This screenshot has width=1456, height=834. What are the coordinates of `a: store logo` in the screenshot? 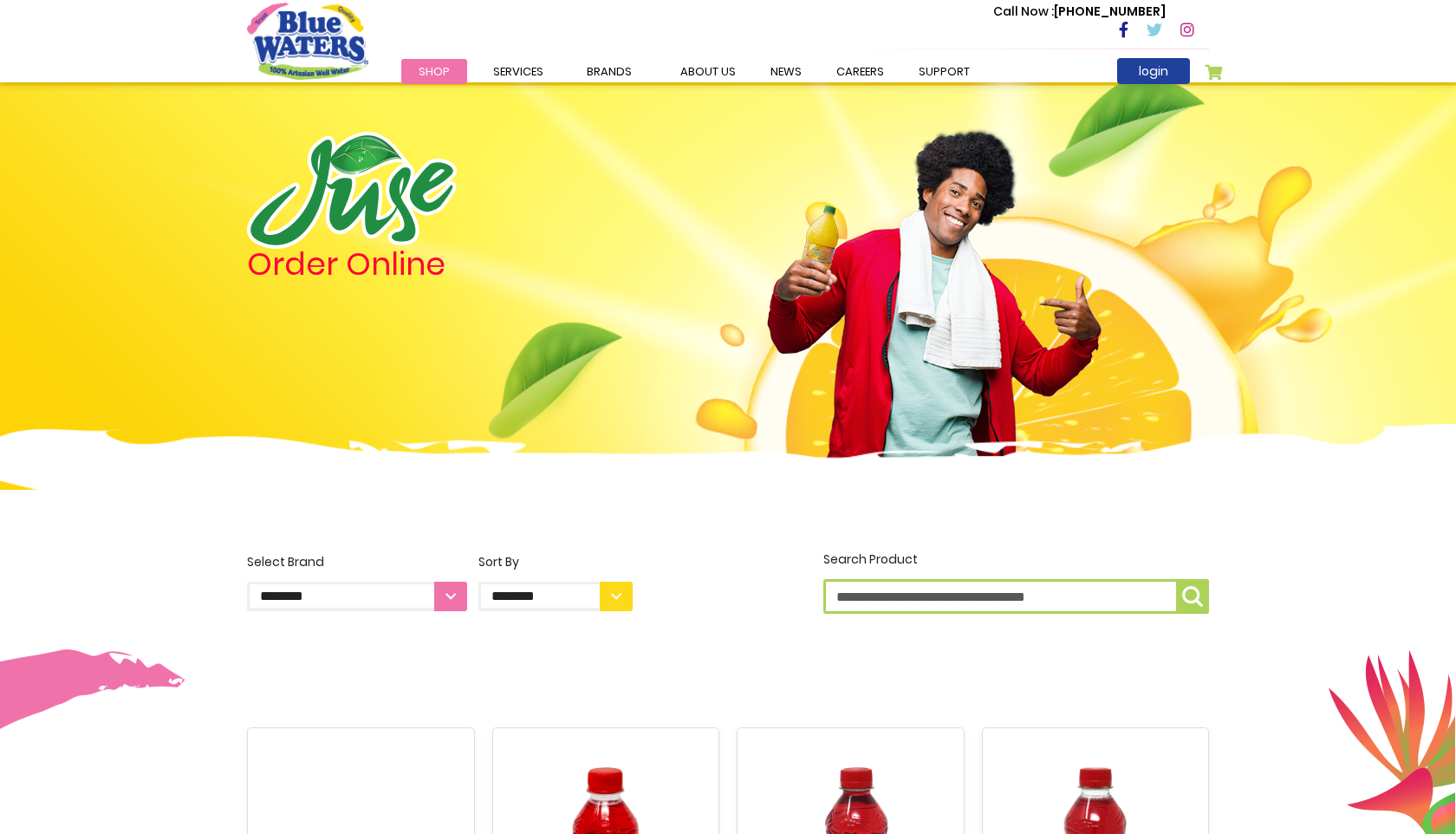 It's located at (307, 41).